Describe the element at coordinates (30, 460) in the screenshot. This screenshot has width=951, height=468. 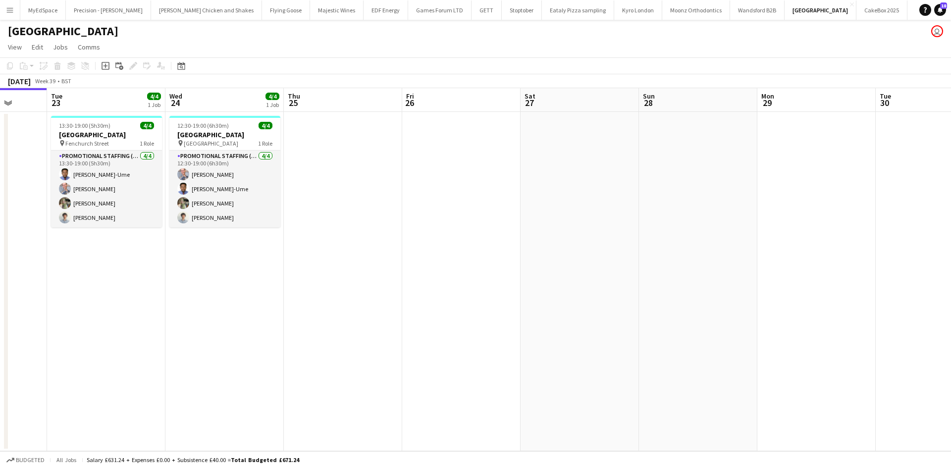
I see `span: Budgeted` at that location.